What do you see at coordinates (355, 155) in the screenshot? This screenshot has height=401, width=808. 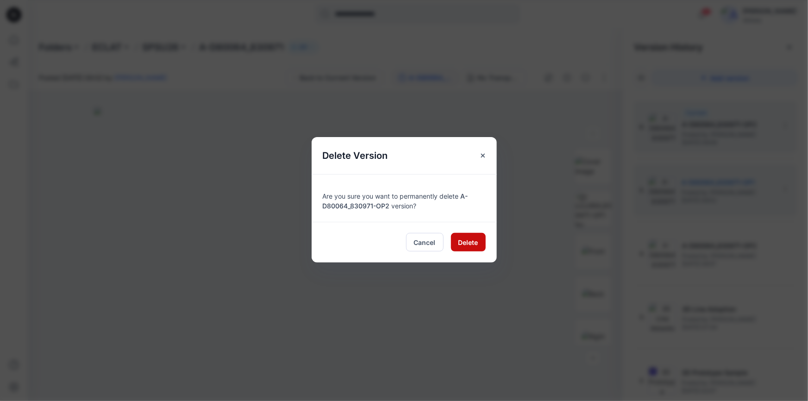 I see `h5: Delete Version` at bounding box center [355, 155].